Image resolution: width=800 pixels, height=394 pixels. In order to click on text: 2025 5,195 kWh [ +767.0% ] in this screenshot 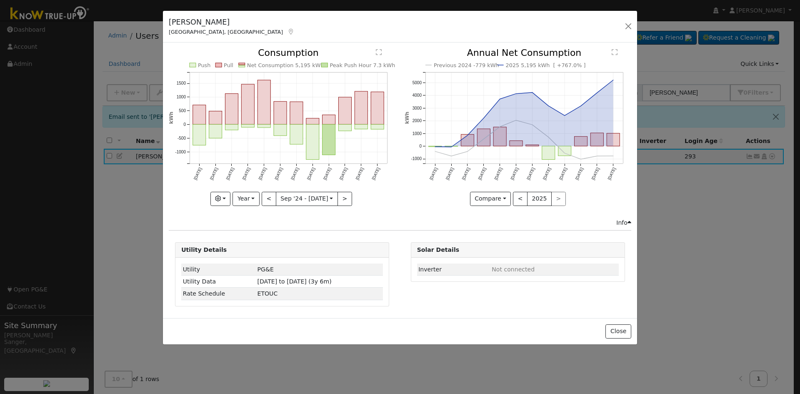, I will do `click(545, 65)`.